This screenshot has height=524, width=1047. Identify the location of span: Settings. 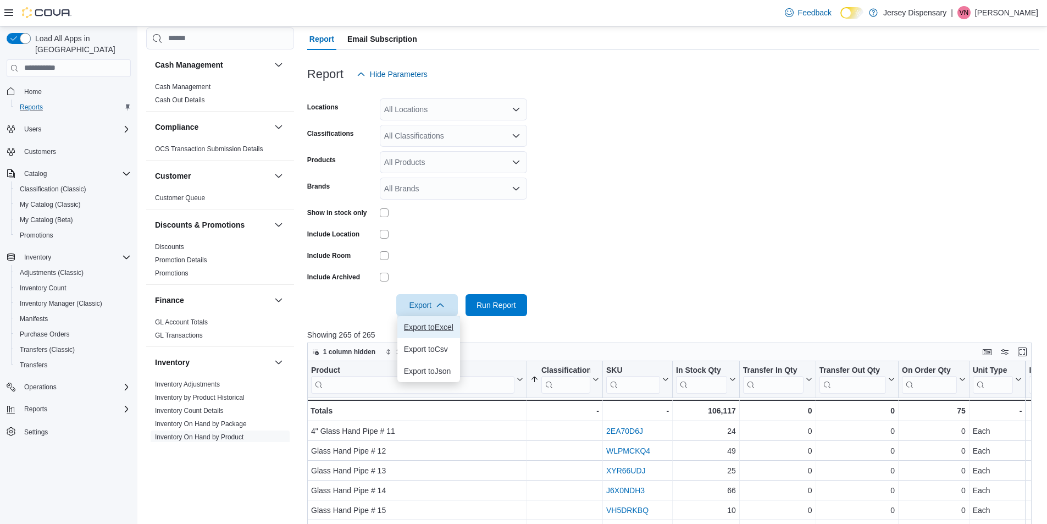
(75, 431).